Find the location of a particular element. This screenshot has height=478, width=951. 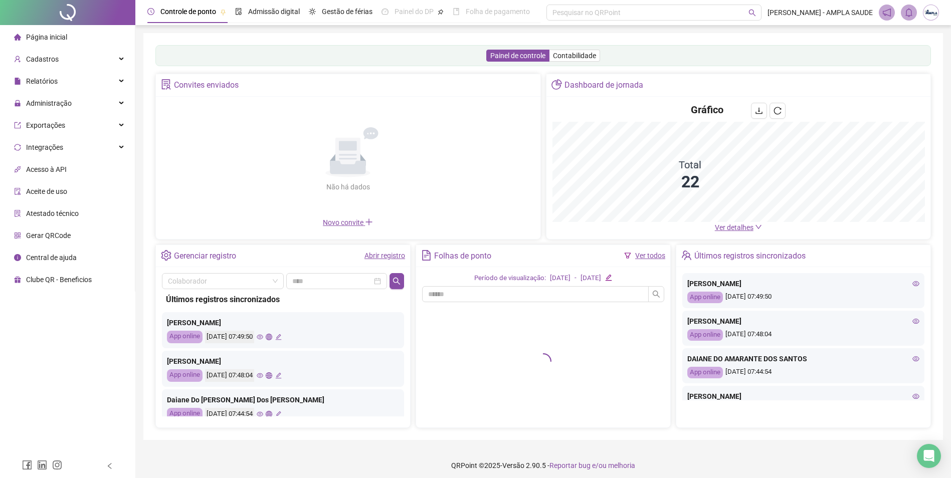

span: sync is located at coordinates (18, 147).